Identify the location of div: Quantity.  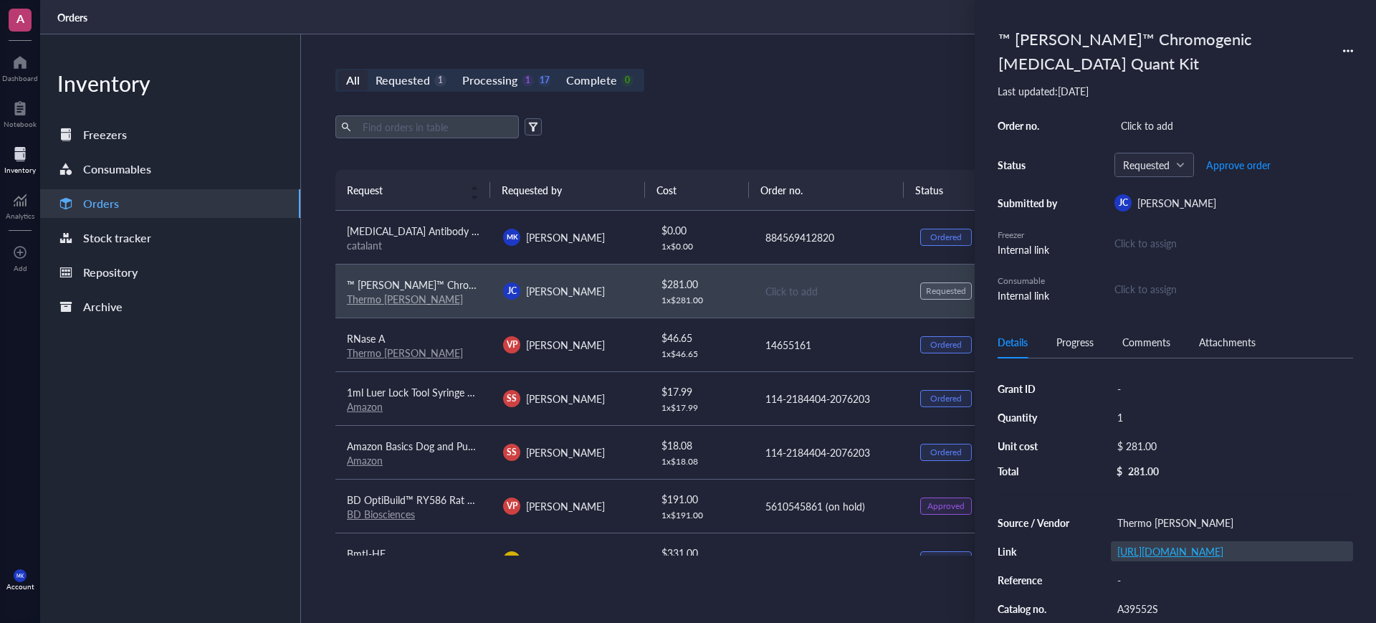
(1034, 417).